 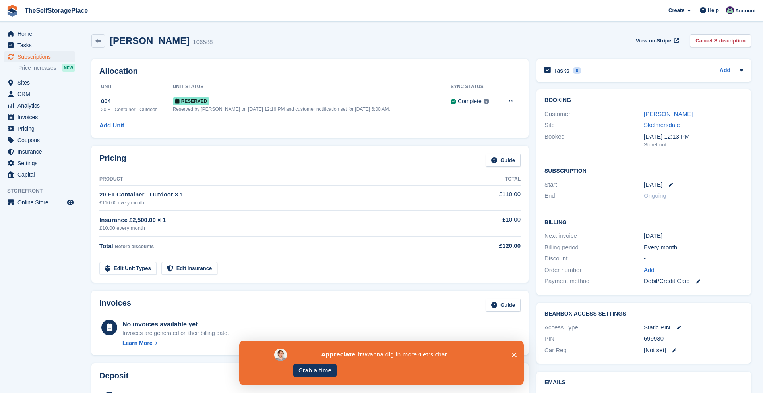 I want to click on div: PIN, so click(x=594, y=339).